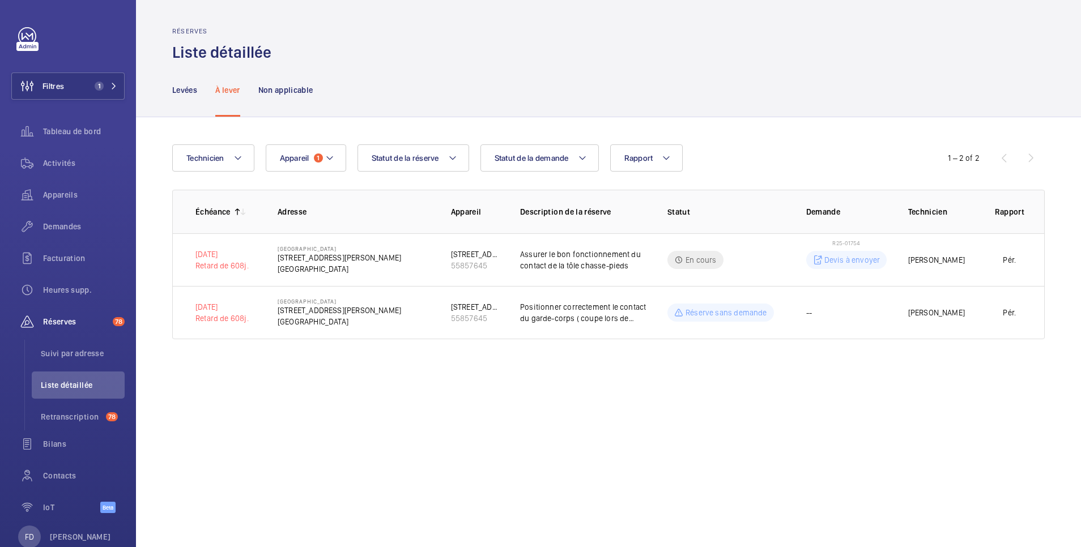  Describe the element at coordinates (585, 212) in the screenshot. I see `p: Description de la réserve` at that location.